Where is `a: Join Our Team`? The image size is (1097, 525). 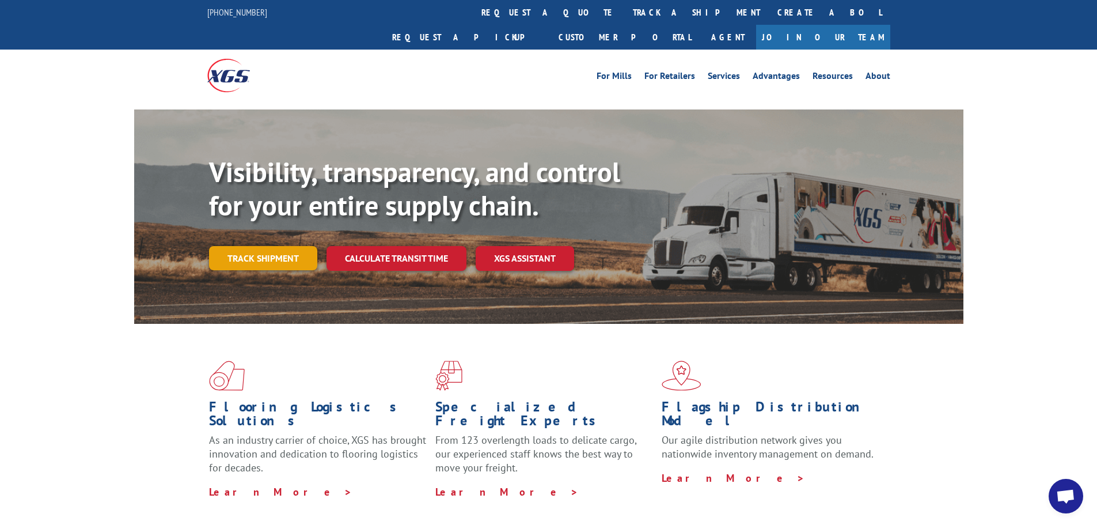 a: Join Our Team is located at coordinates (823, 37).